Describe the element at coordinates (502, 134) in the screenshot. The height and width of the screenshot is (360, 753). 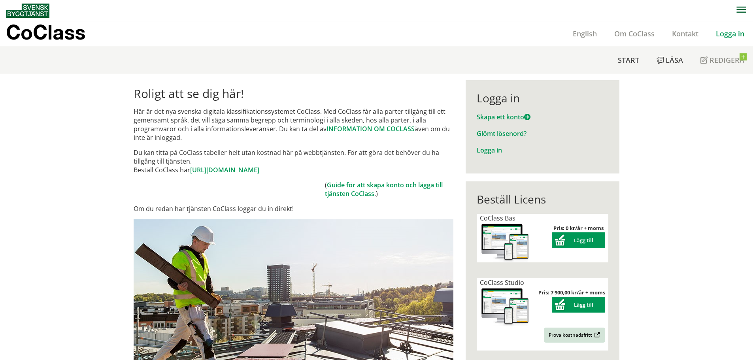
I see `a: Glömt lösenord?` at that location.